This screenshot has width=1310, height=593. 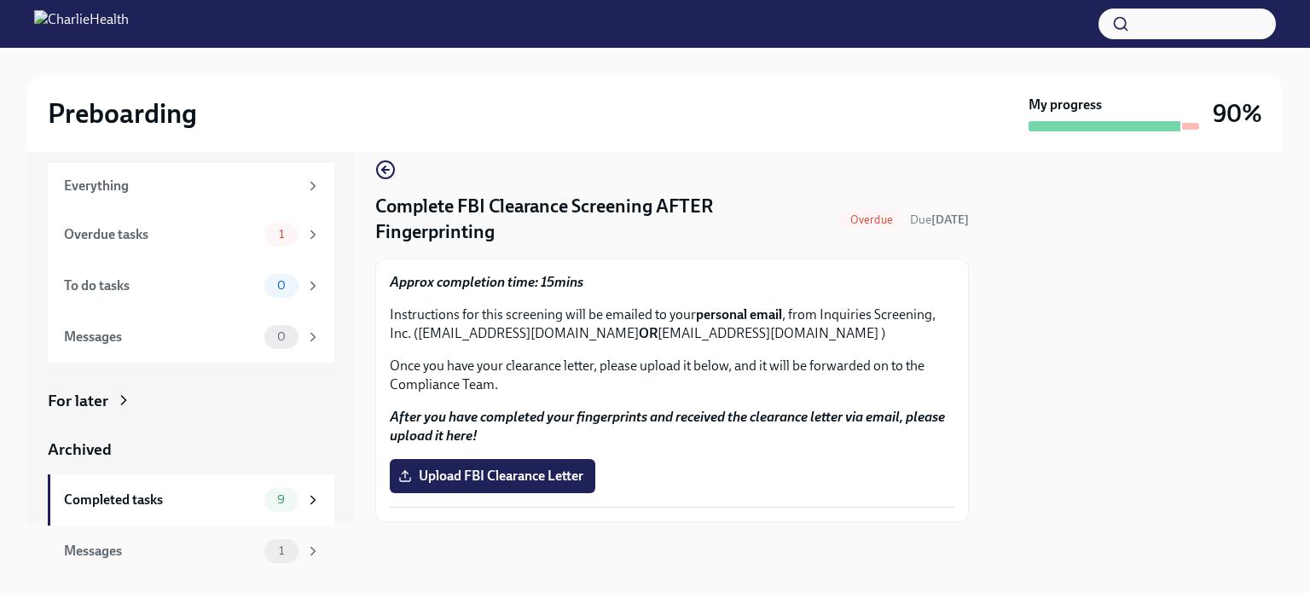 What do you see at coordinates (160, 235) in the screenshot?
I see `div: Overdue tasks` at bounding box center [160, 235].